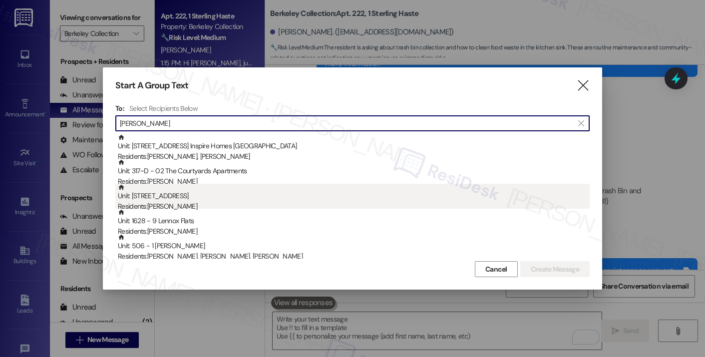 This screenshot has width=705, height=357. I want to click on div: Unit: 317~D - 02 The Courtyards Apartments, so click(354, 173).